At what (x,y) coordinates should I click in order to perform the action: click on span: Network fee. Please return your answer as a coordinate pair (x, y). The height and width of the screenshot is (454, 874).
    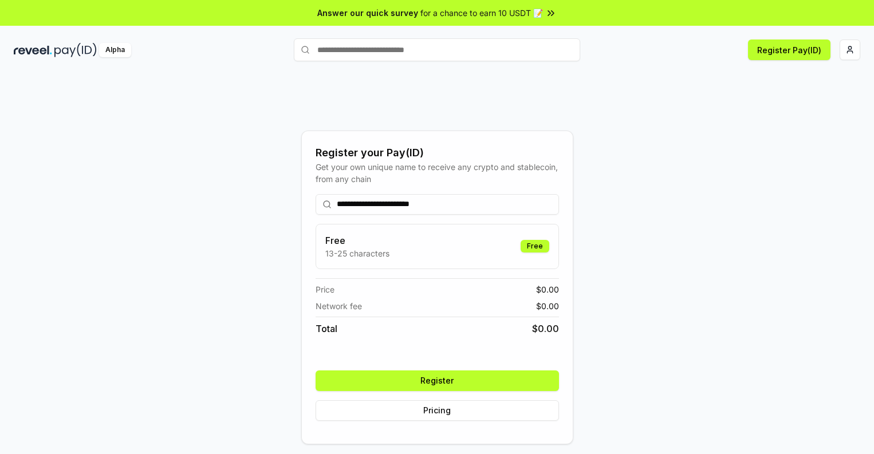
    Looking at the image, I should click on (339, 306).